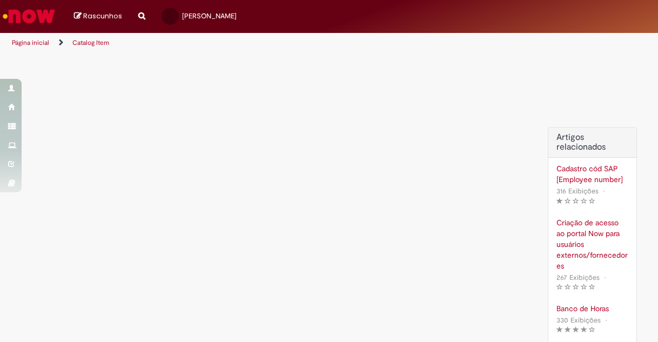  Describe the element at coordinates (592, 308) in the screenshot. I see `a: Banco de Horas` at that location.